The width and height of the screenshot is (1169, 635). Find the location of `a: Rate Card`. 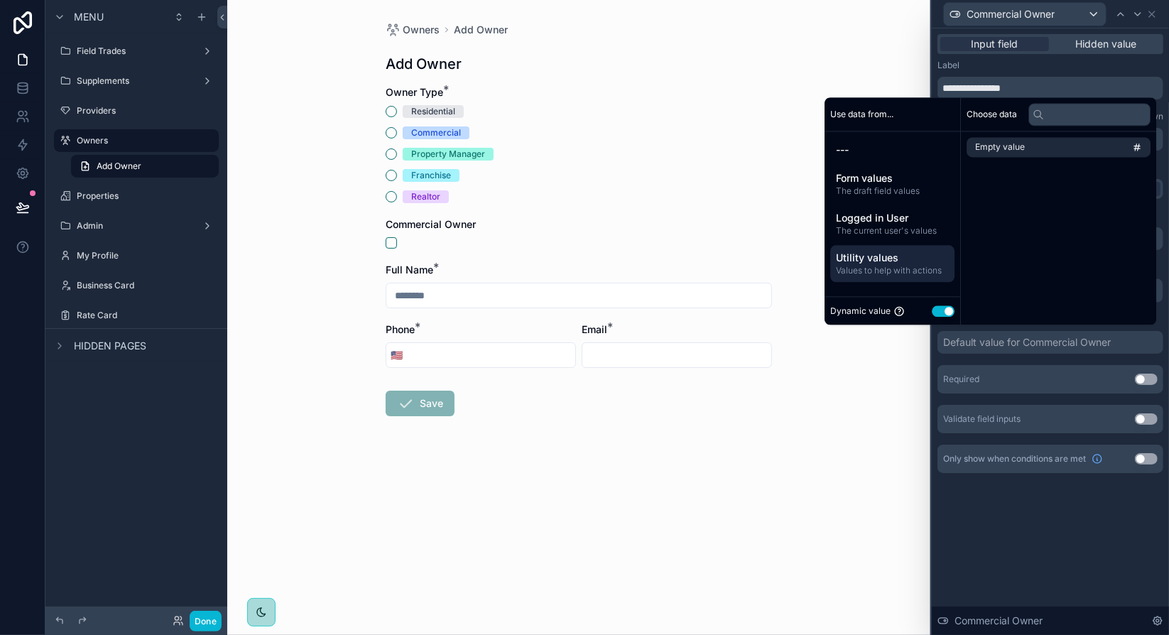

a: Rate Card is located at coordinates (136, 315).